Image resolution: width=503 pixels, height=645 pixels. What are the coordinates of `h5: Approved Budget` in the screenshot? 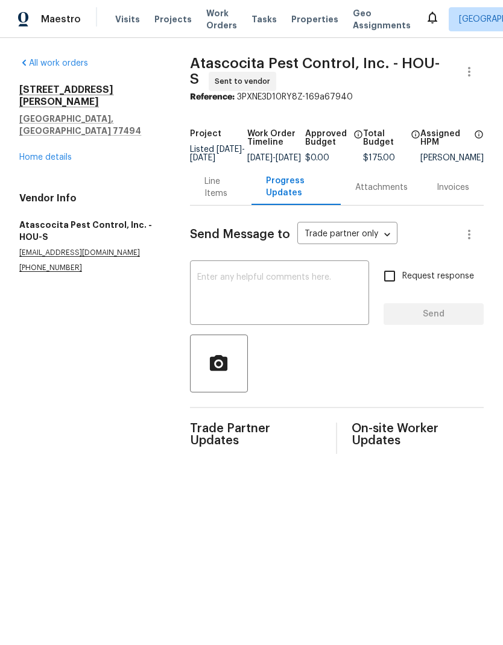 It's located at (328, 138).